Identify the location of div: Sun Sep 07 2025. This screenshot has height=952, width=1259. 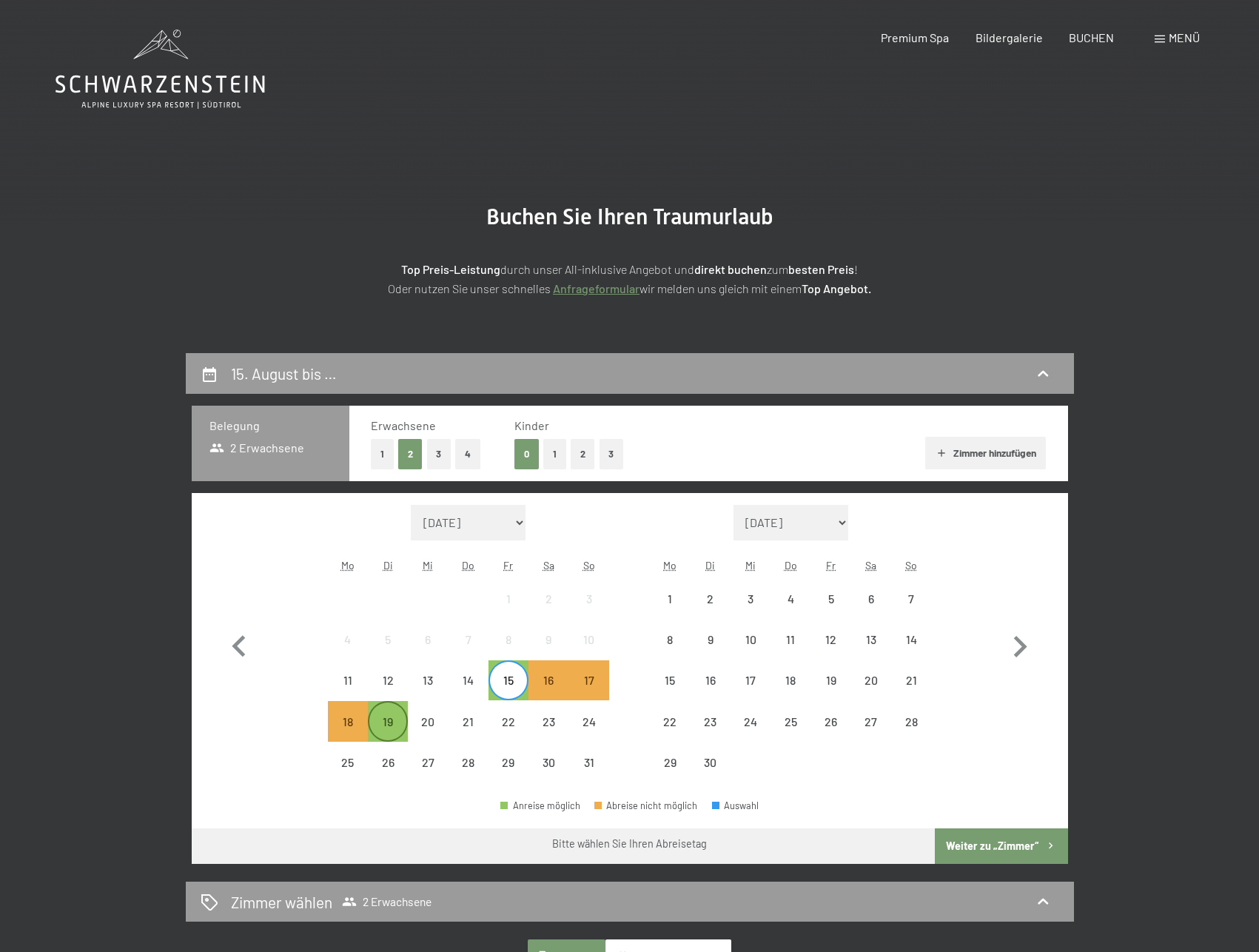
(911, 599).